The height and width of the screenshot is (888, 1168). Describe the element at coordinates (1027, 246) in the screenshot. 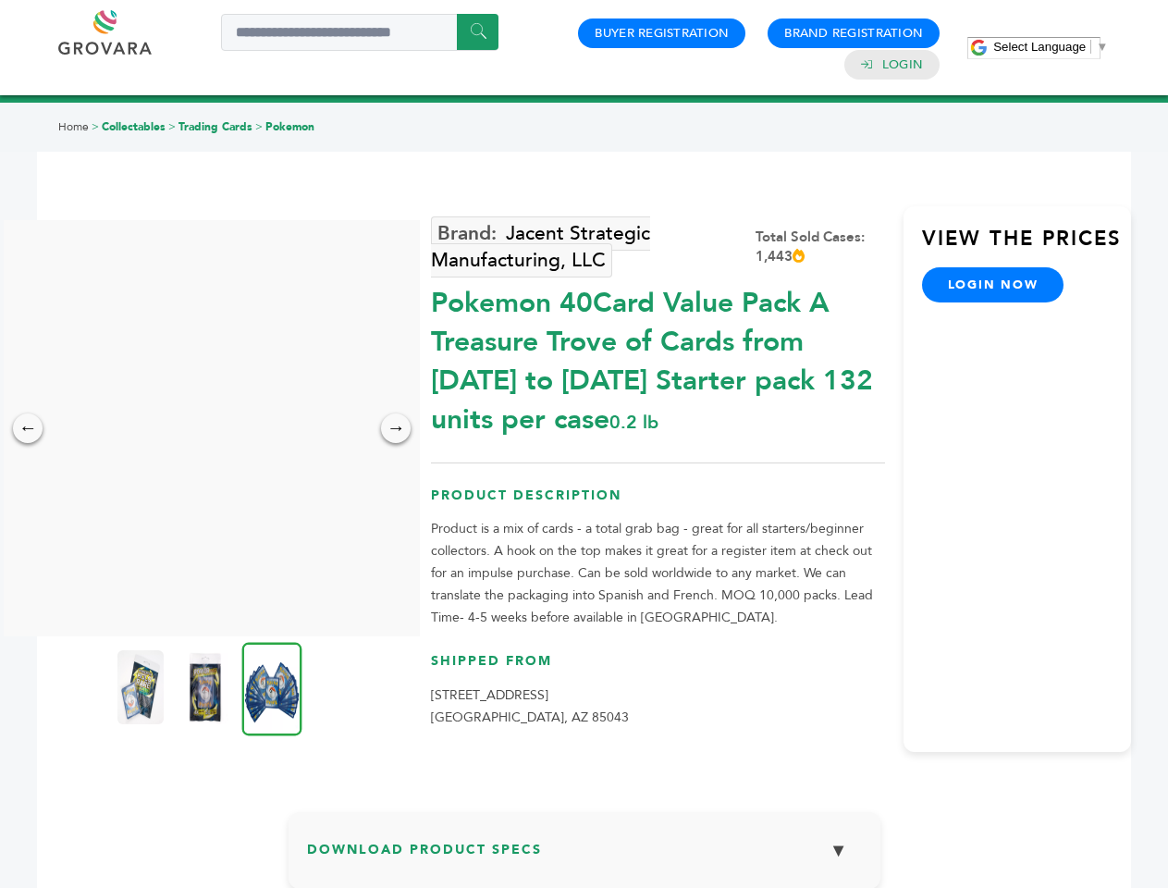

I see `h3: View the Prices` at that location.